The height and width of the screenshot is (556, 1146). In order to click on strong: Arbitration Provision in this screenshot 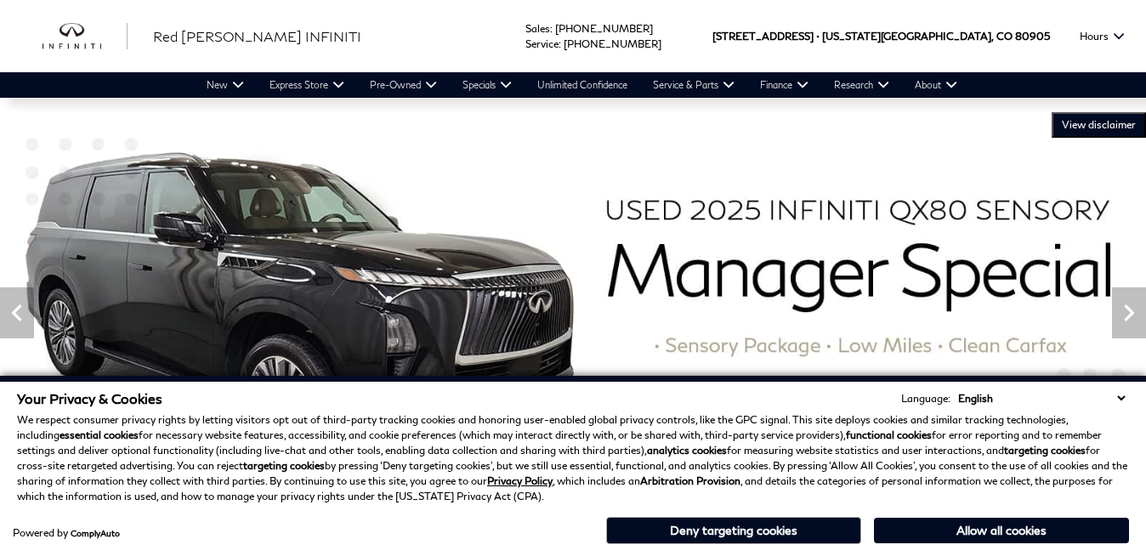, I will do `click(691, 480)`.